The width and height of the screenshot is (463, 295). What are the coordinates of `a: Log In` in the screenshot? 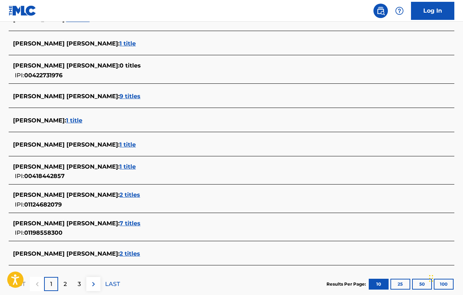 It's located at (433, 11).